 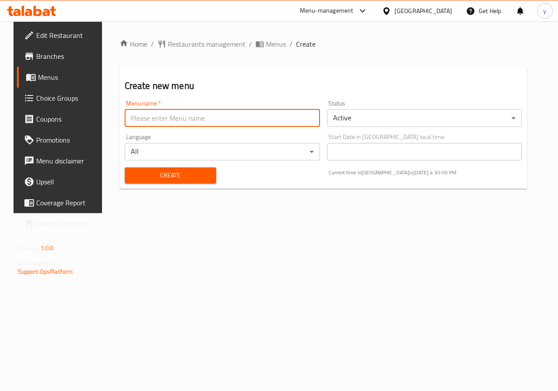 I want to click on nav: breadcrumb, so click(x=323, y=44).